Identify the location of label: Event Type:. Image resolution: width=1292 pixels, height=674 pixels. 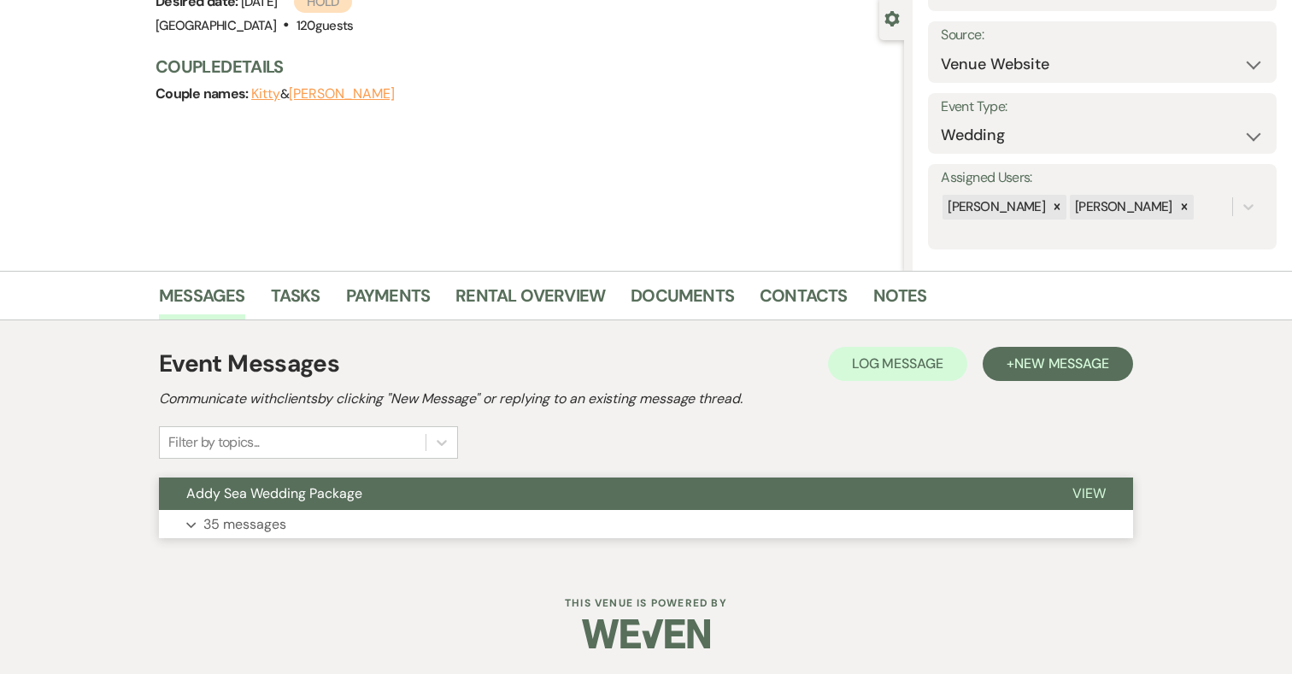
(1102, 107).